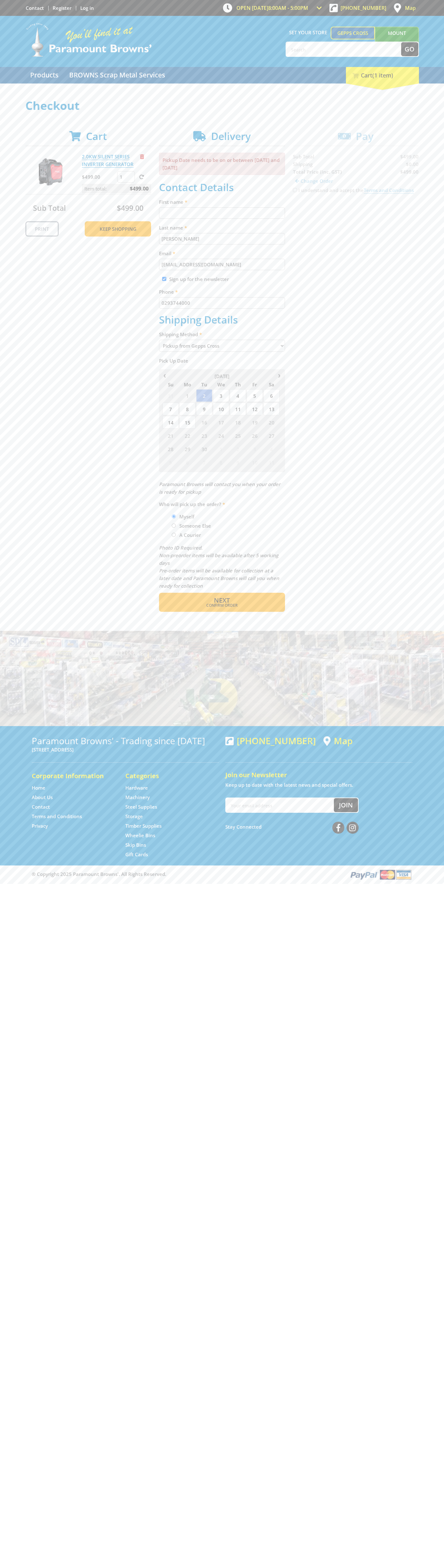 The width and height of the screenshot is (444, 1543). What do you see at coordinates (238, 409) in the screenshot?
I see `span: 11` at bounding box center [238, 409].